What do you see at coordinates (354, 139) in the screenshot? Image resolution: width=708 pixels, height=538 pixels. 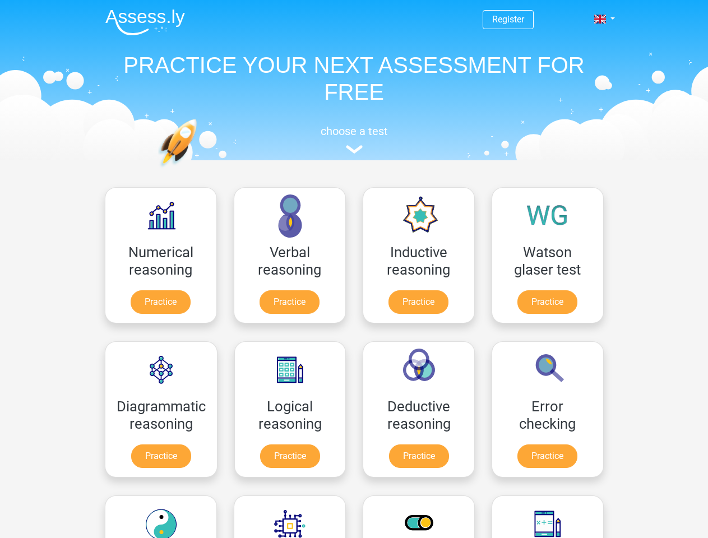 I see `a: choose a test` at bounding box center [354, 139].